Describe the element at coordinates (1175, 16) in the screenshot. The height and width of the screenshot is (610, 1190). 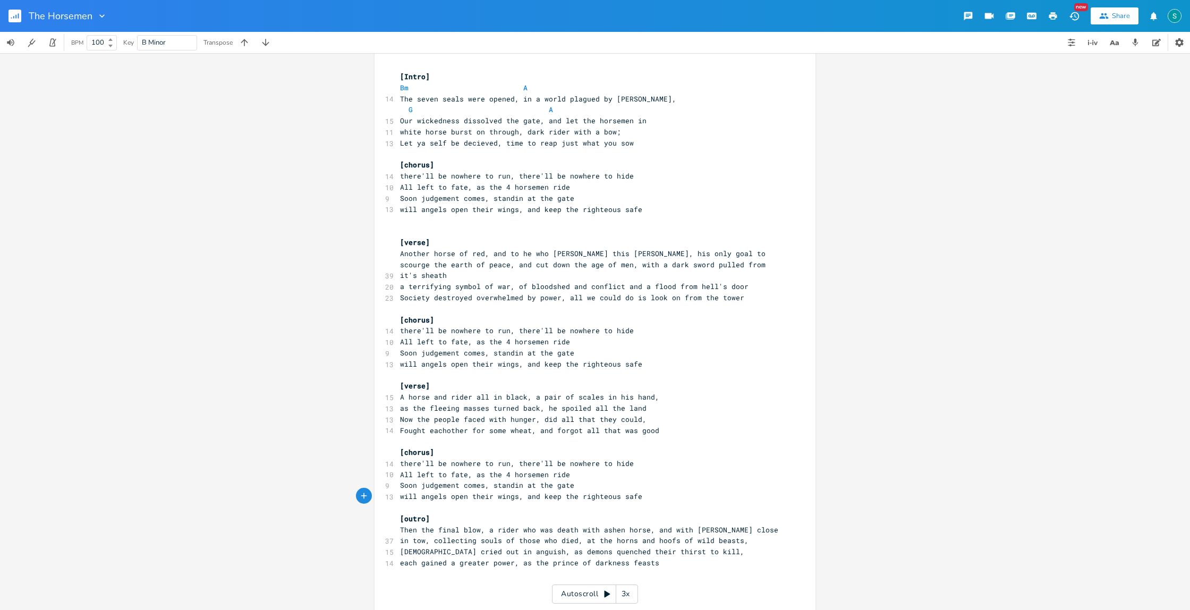
I see `img: Stevie Jay` at that location.